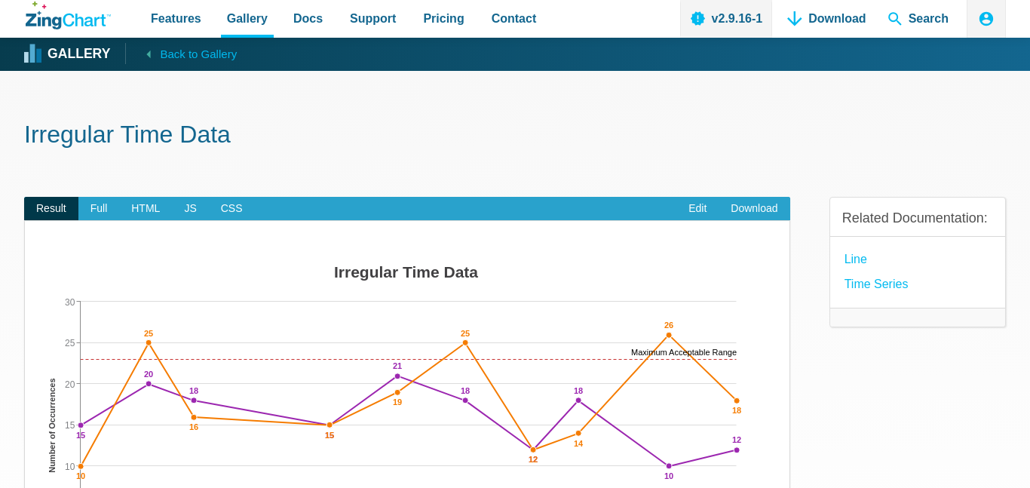 The height and width of the screenshot is (488, 1030). I want to click on span: Support, so click(372, 18).